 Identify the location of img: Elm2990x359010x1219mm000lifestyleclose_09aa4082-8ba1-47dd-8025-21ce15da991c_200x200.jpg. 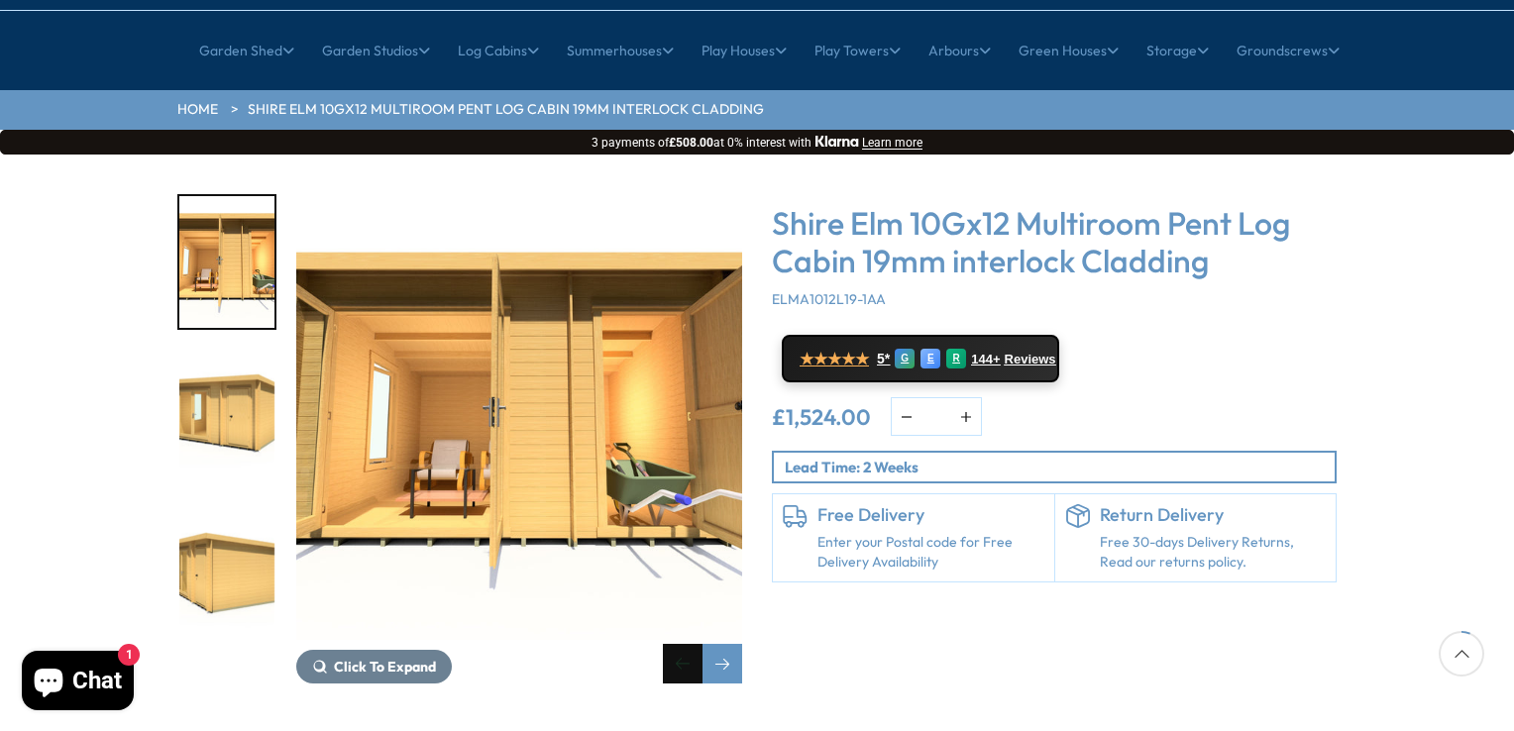
(227, 261).